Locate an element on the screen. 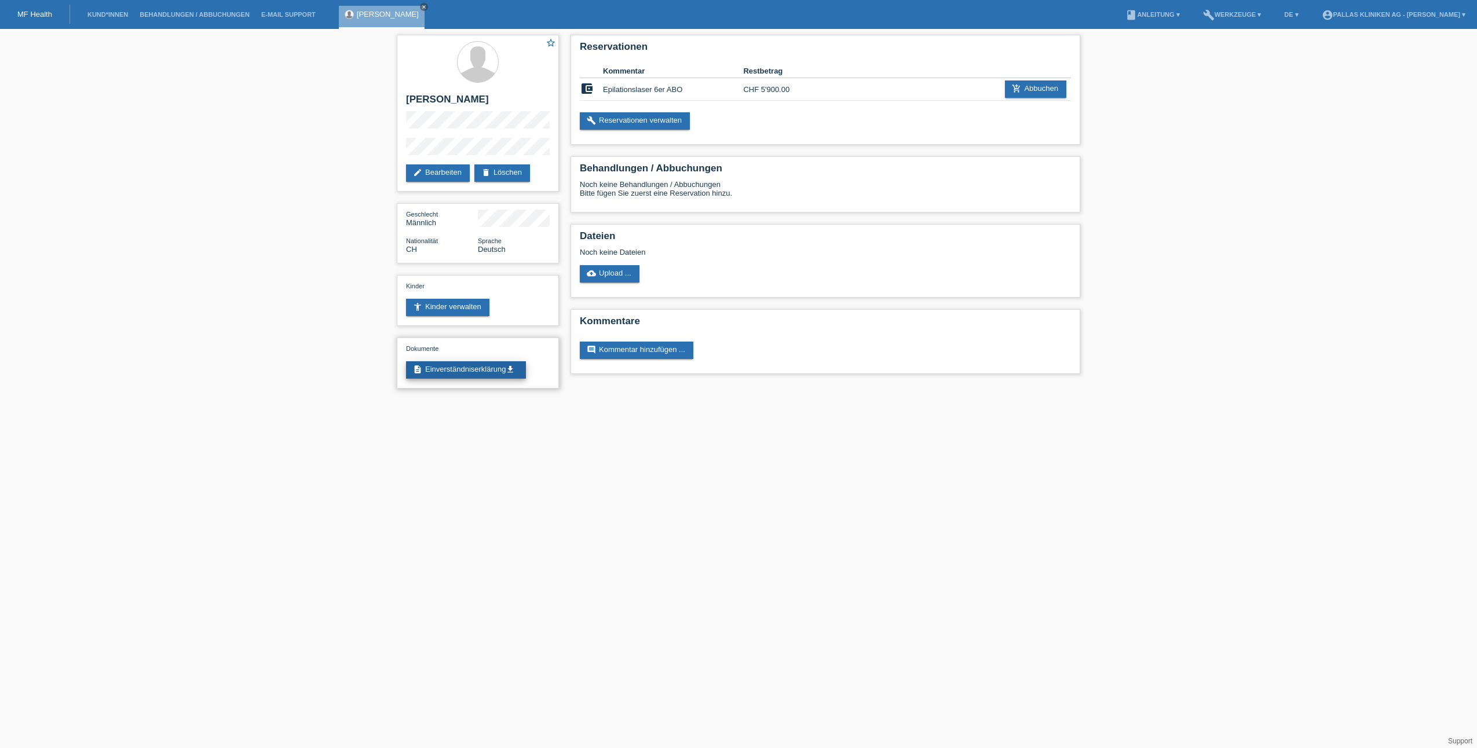 This screenshot has width=1477, height=748. span: Geschlecht is located at coordinates (422, 214).